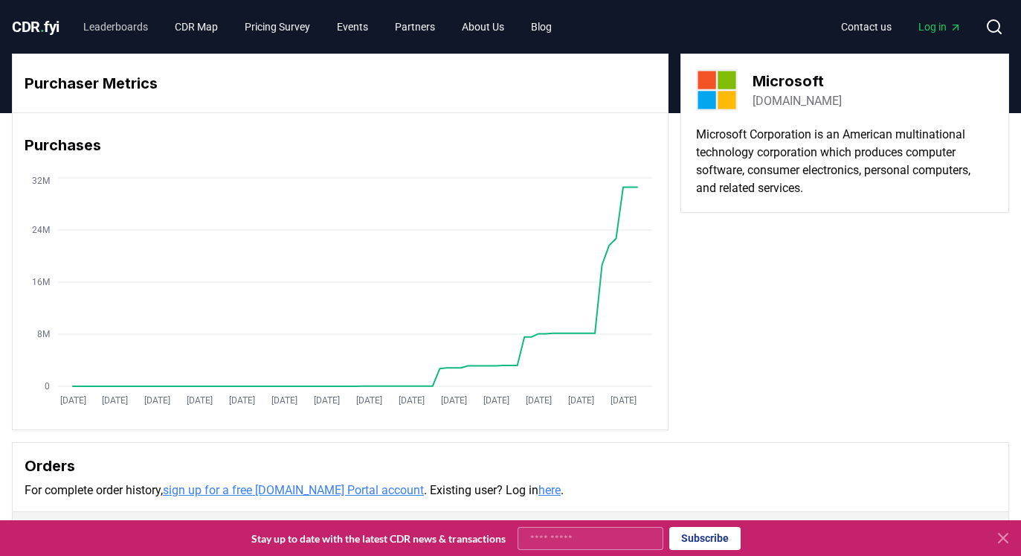  Describe the element at coordinates (340, 145) in the screenshot. I see `h3: Purchases` at that location.